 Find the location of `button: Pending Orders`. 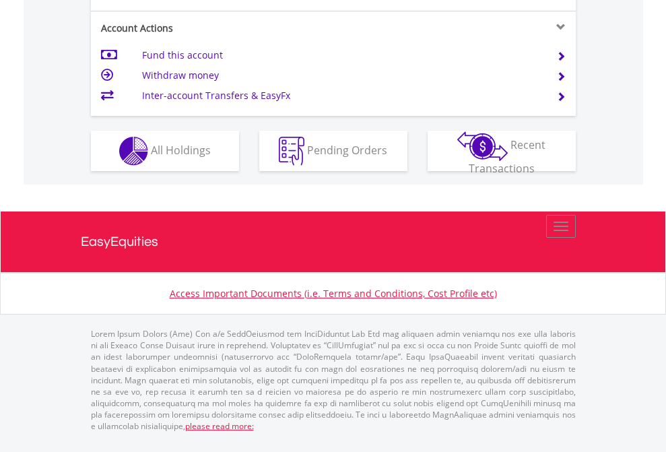

button: Pending Orders is located at coordinates (333, 151).